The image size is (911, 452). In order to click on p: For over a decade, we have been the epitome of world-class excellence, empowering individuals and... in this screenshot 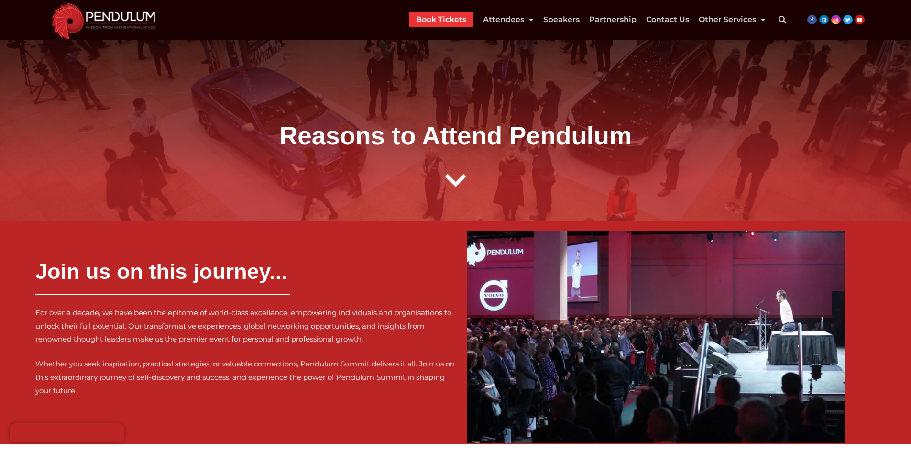, I will do `click(245, 326)`.